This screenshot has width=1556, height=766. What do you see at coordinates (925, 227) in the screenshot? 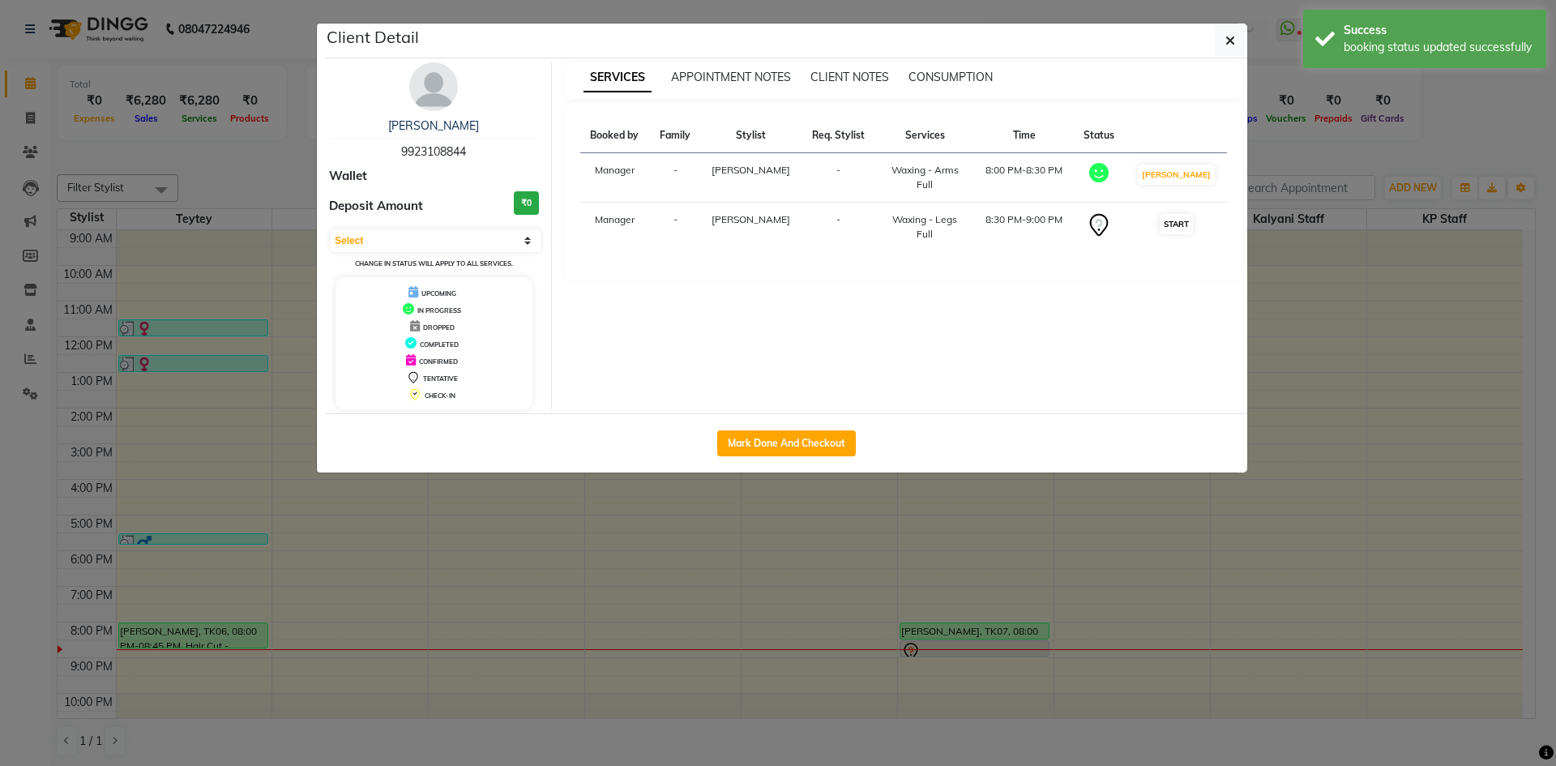
I see `div: Waxing - Legs Full` at bounding box center [925, 227].